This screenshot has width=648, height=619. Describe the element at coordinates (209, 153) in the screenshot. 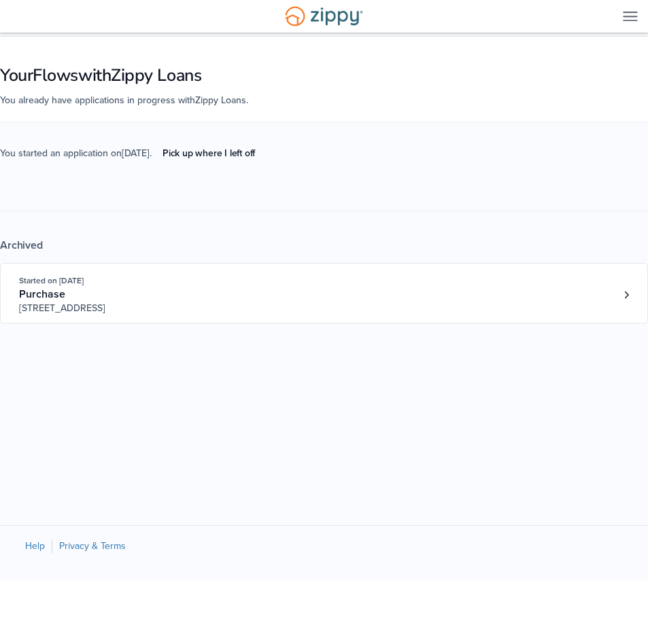

I see `a: Pick up where I left off` at that location.